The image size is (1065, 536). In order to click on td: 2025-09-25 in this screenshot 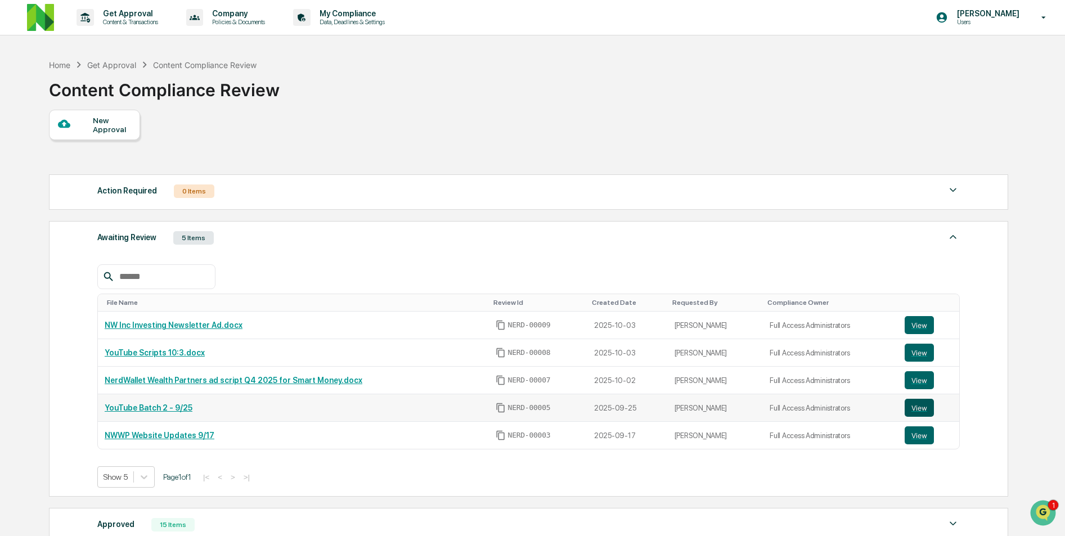, I will do `click(627, 408)`.